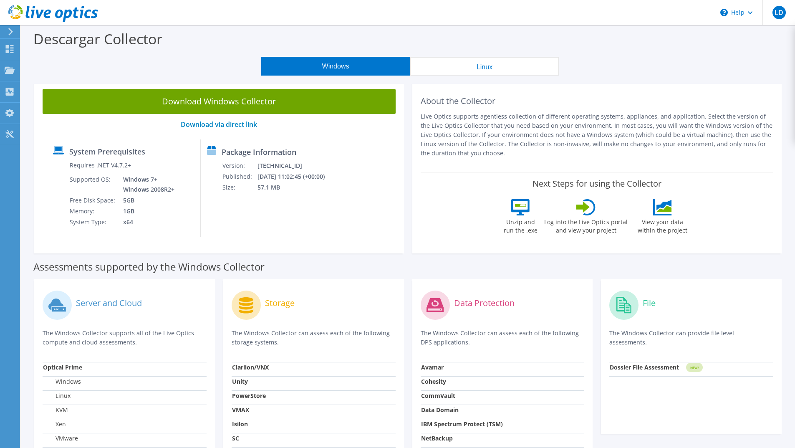 The image size is (795, 448). What do you see at coordinates (250, 367) in the screenshot?
I see `strong: Clariion/VNX` at bounding box center [250, 367].